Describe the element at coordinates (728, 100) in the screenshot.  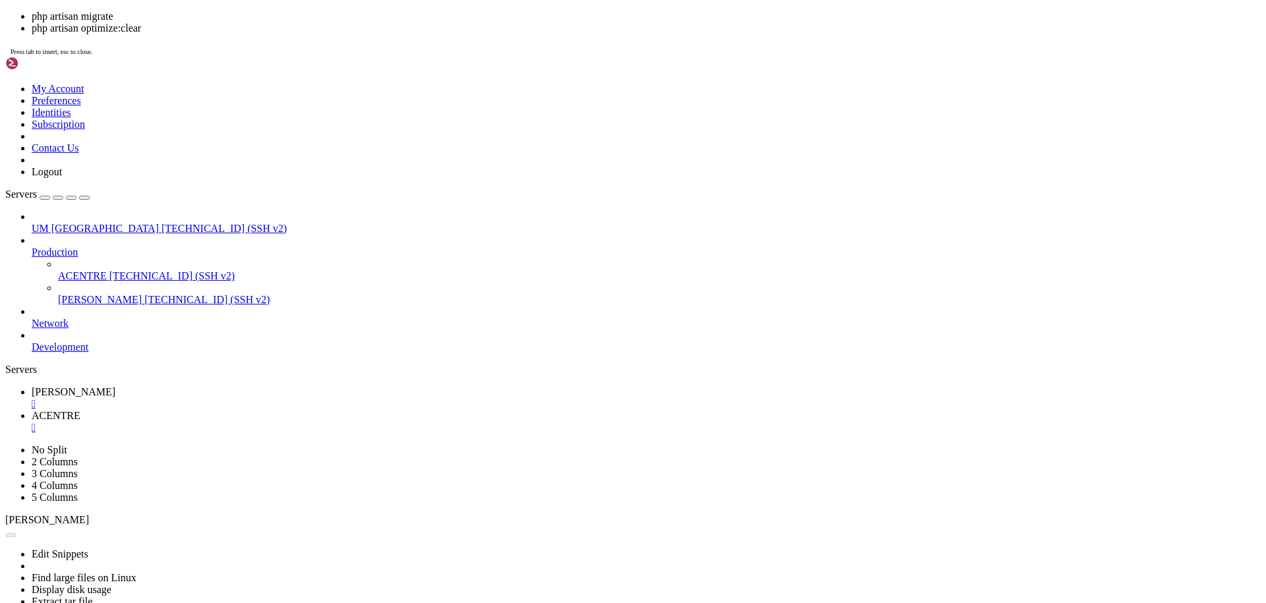
I see `span: 44ms` at that location.